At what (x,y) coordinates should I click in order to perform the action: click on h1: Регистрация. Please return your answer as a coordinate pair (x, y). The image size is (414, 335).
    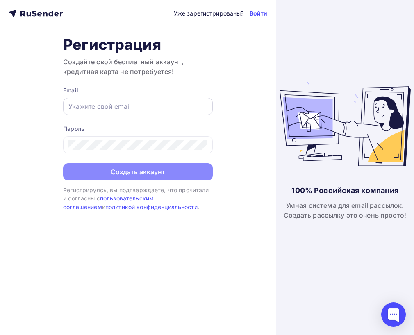
    Looking at the image, I should click on (138, 45).